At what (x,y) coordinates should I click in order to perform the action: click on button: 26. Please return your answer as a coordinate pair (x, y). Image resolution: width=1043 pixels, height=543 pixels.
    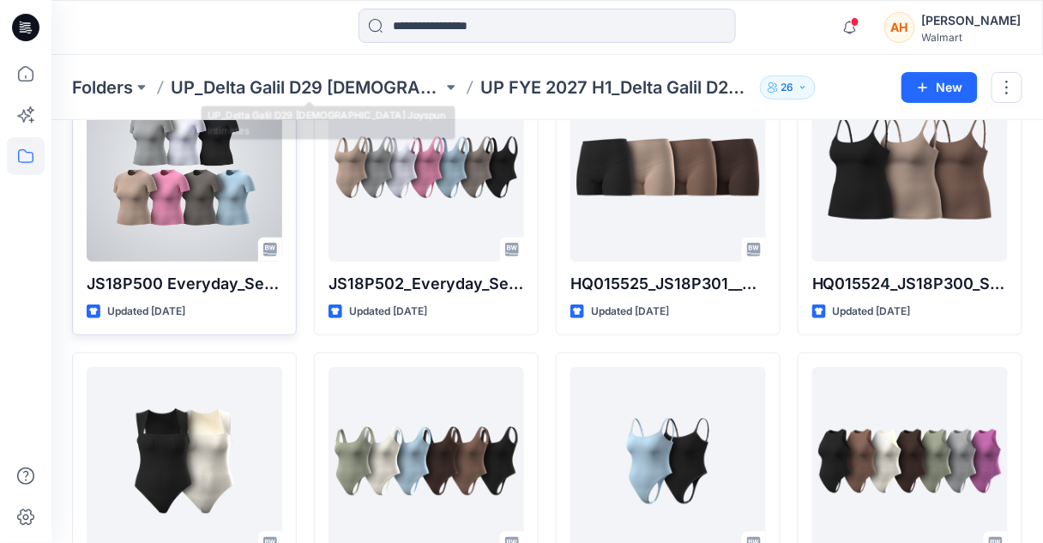
    Looking at the image, I should click on (787, 87).